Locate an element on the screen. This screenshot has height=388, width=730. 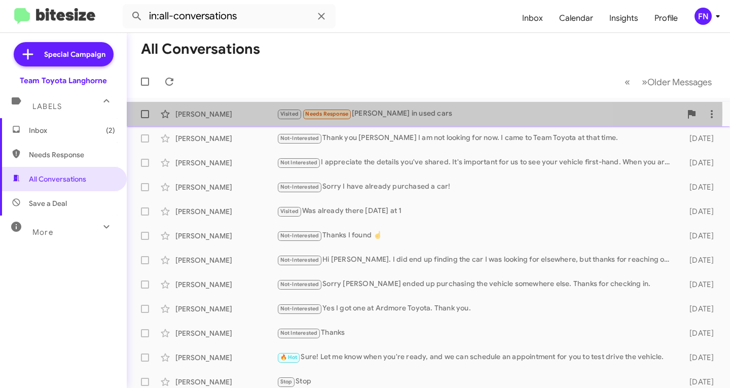
a: Profile is located at coordinates (666, 18).